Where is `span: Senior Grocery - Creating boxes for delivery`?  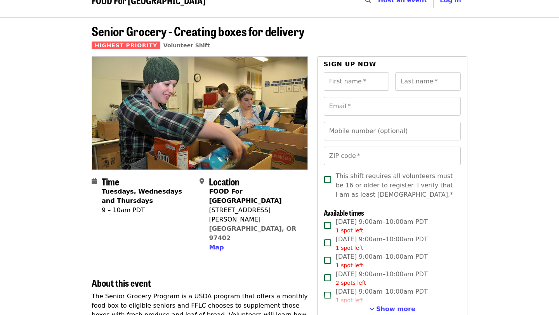
span: Senior Grocery - Creating boxes for delivery is located at coordinates (198, 31).